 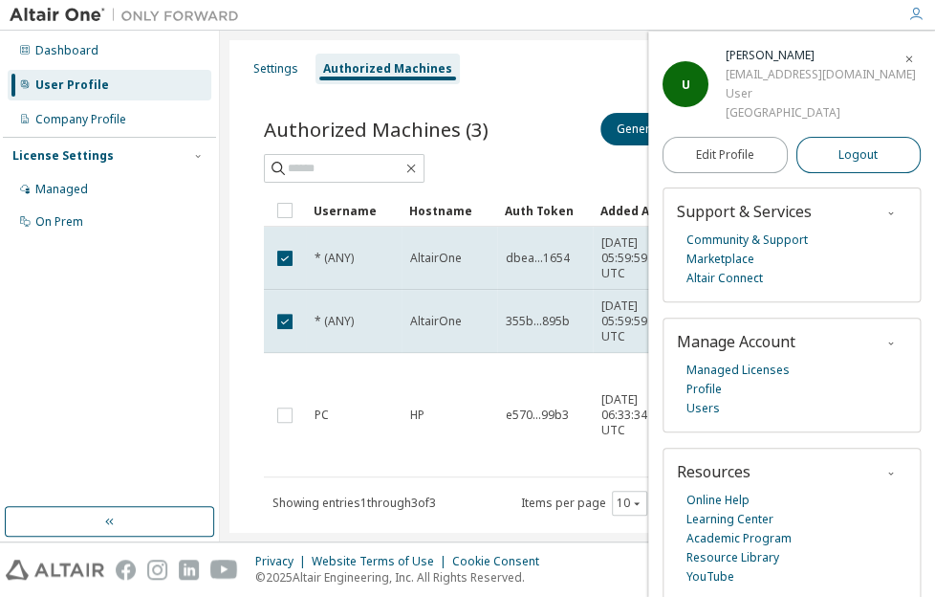 What do you see at coordinates (859, 155) in the screenshot?
I see `button: Logout` at bounding box center [859, 155].